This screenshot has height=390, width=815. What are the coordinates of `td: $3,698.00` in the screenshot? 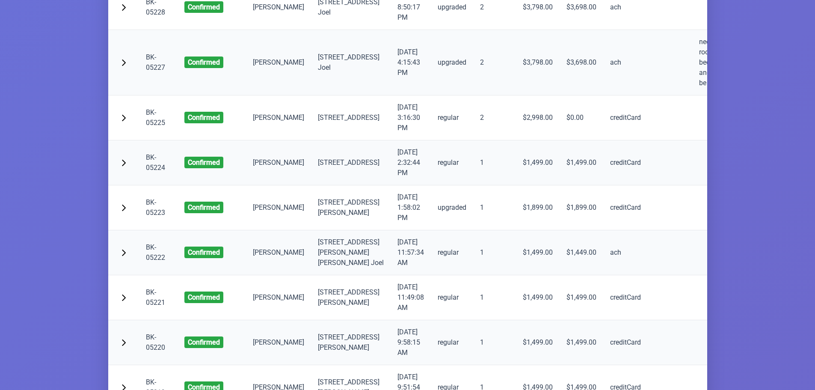 It's located at (581, 62).